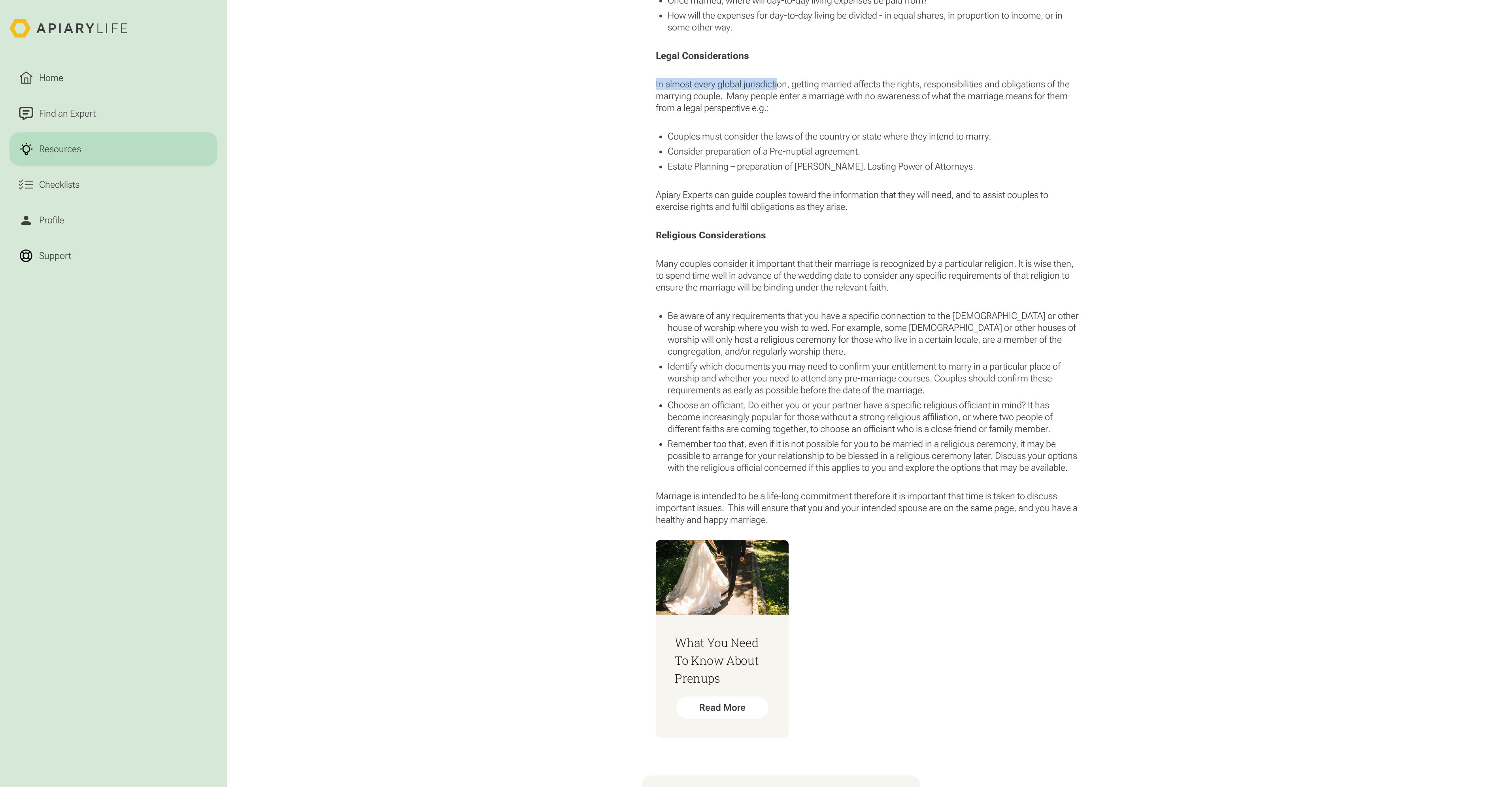  What do you see at coordinates (113, 113) in the screenshot?
I see `a: Find an Expert` at bounding box center [113, 113].